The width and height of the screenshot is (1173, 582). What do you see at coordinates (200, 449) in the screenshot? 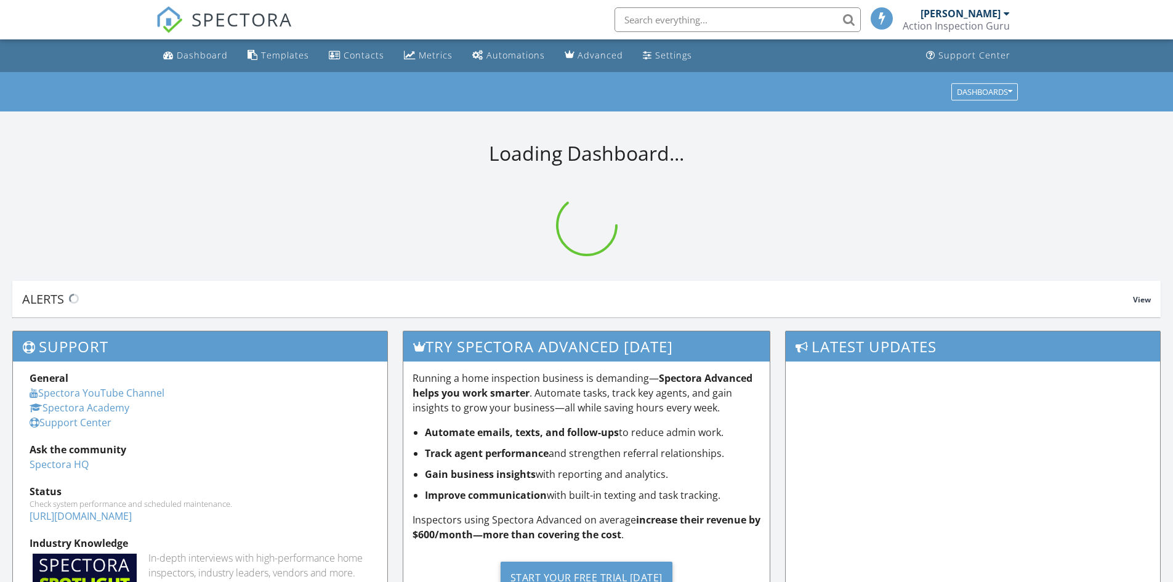
I see `div: Ask the community` at bounding box center [200, 449].